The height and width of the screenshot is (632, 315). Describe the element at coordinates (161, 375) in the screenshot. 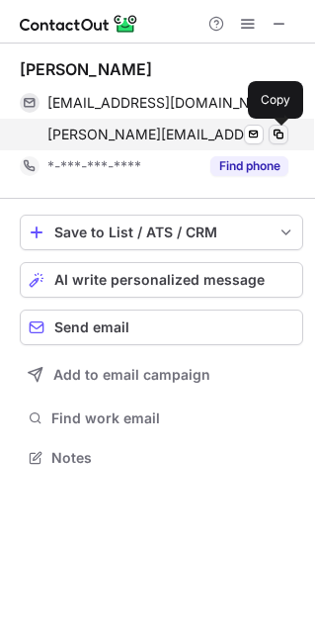

I see `button: Add to email campaign` at that location.